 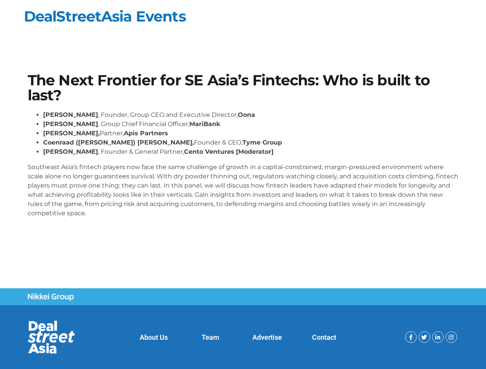 I want to click on a: Advertise, so click(x=267, y=337).